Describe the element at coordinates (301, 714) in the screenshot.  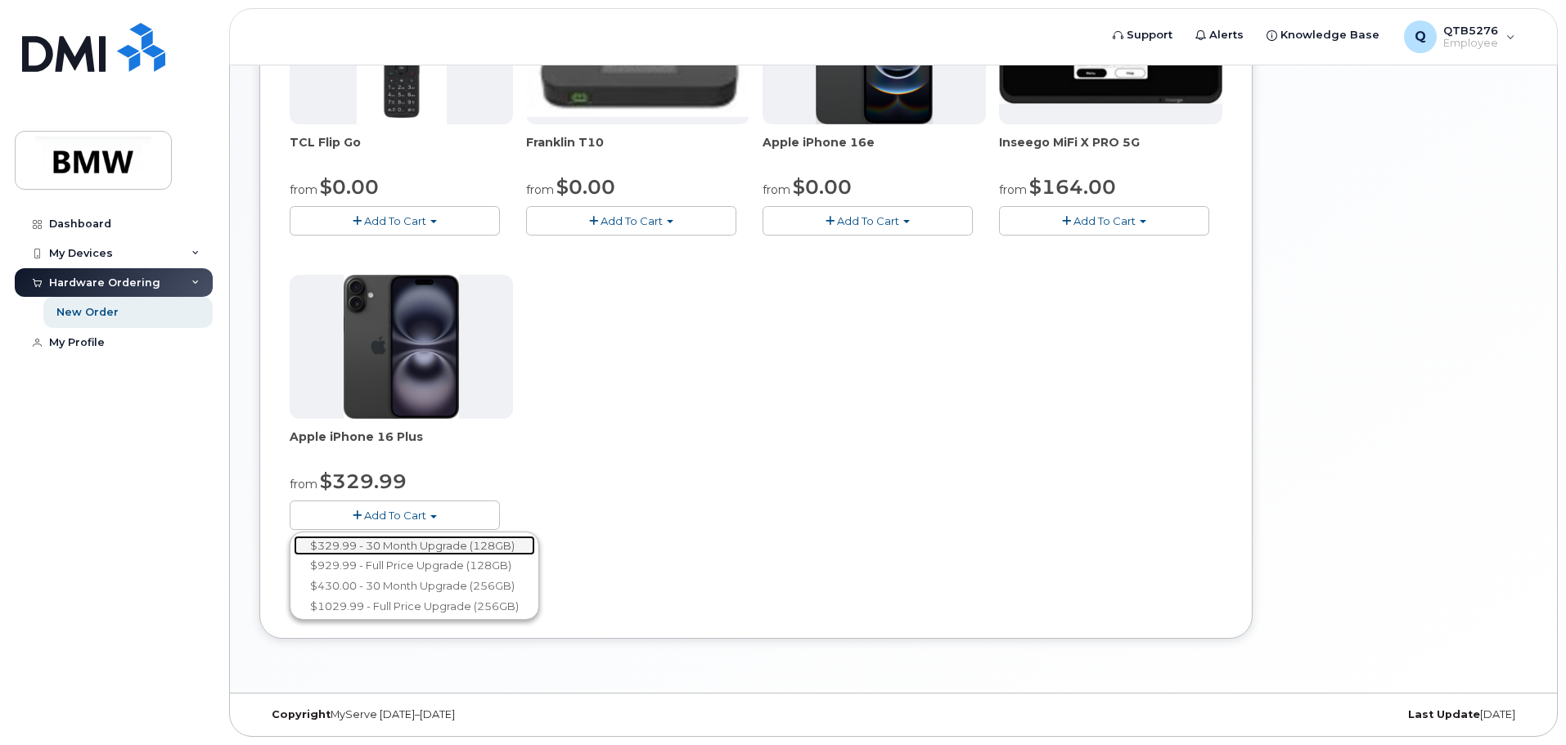
I see `strong: Copyright` at that location.